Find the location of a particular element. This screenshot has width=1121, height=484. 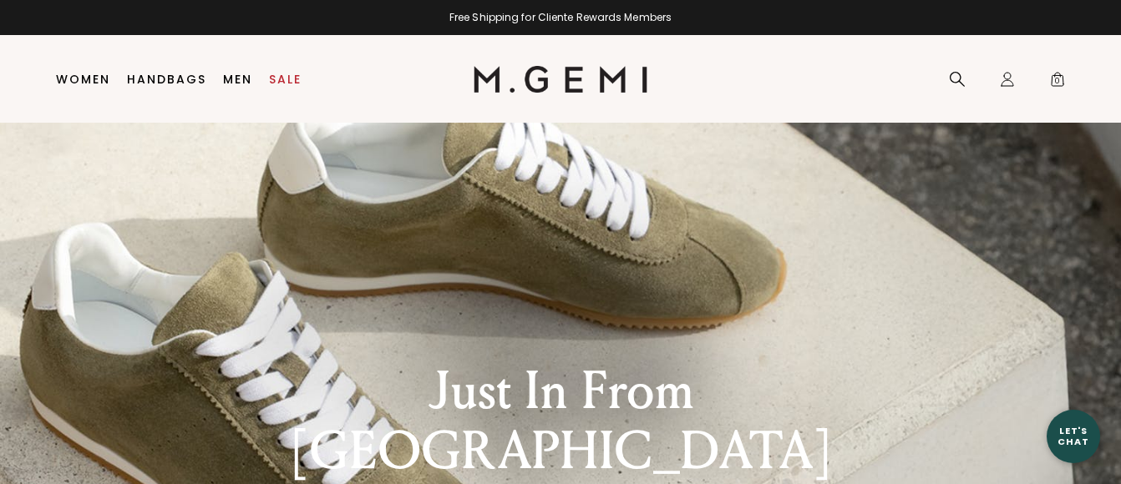

span: 0 is located at coordinates (1058, 83).